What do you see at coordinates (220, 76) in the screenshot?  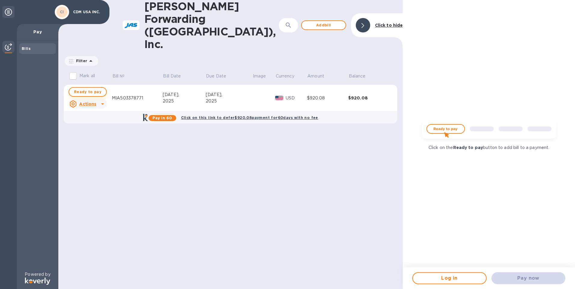 I see `span: Due Date` at bounding box center [220, 76].